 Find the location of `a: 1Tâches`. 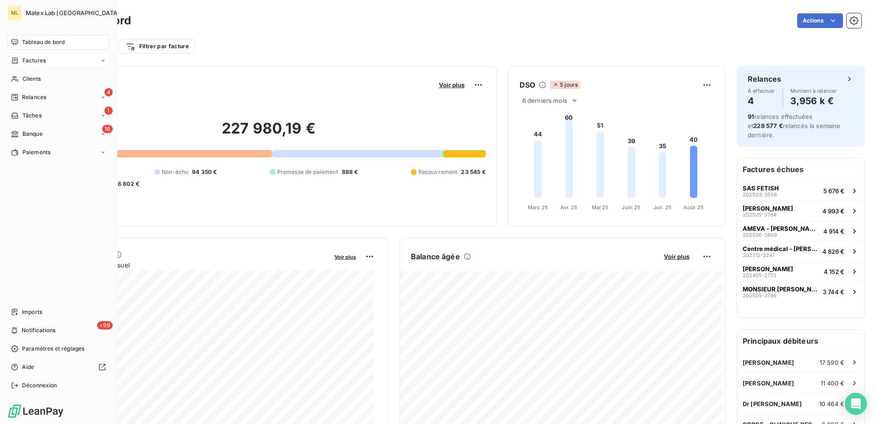

a: 1Tâches is located at coordinates (58, 116).